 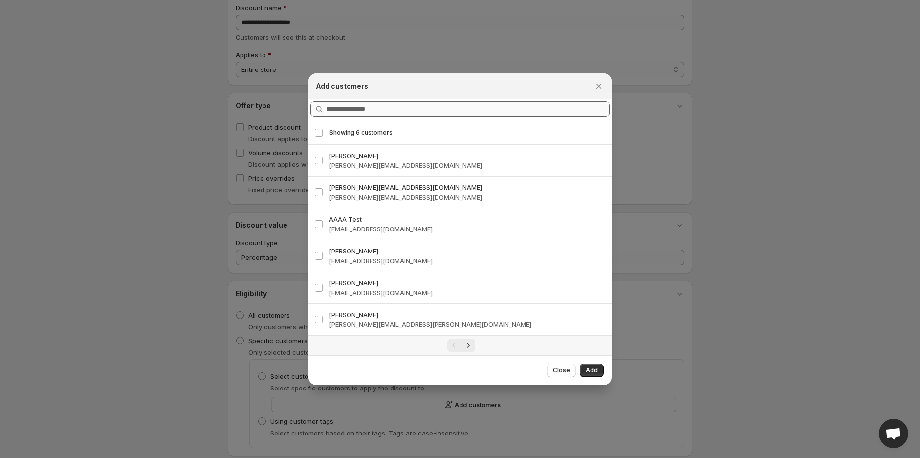 What do you see at coordinates (468, 345) in the screenshot?
I see `button: Next` at bounding box center [468, 345].